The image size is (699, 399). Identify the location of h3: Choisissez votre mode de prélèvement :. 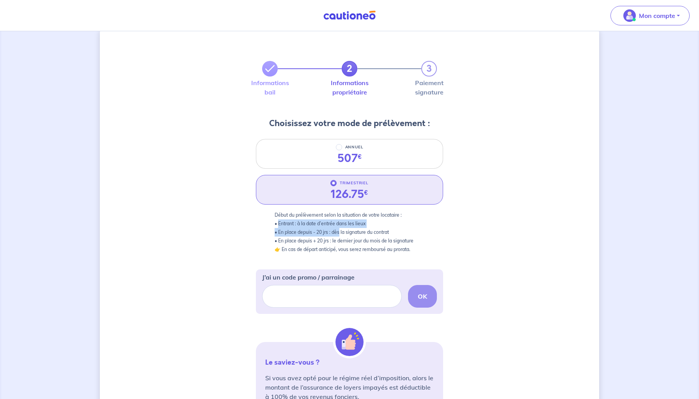
(349, 123).